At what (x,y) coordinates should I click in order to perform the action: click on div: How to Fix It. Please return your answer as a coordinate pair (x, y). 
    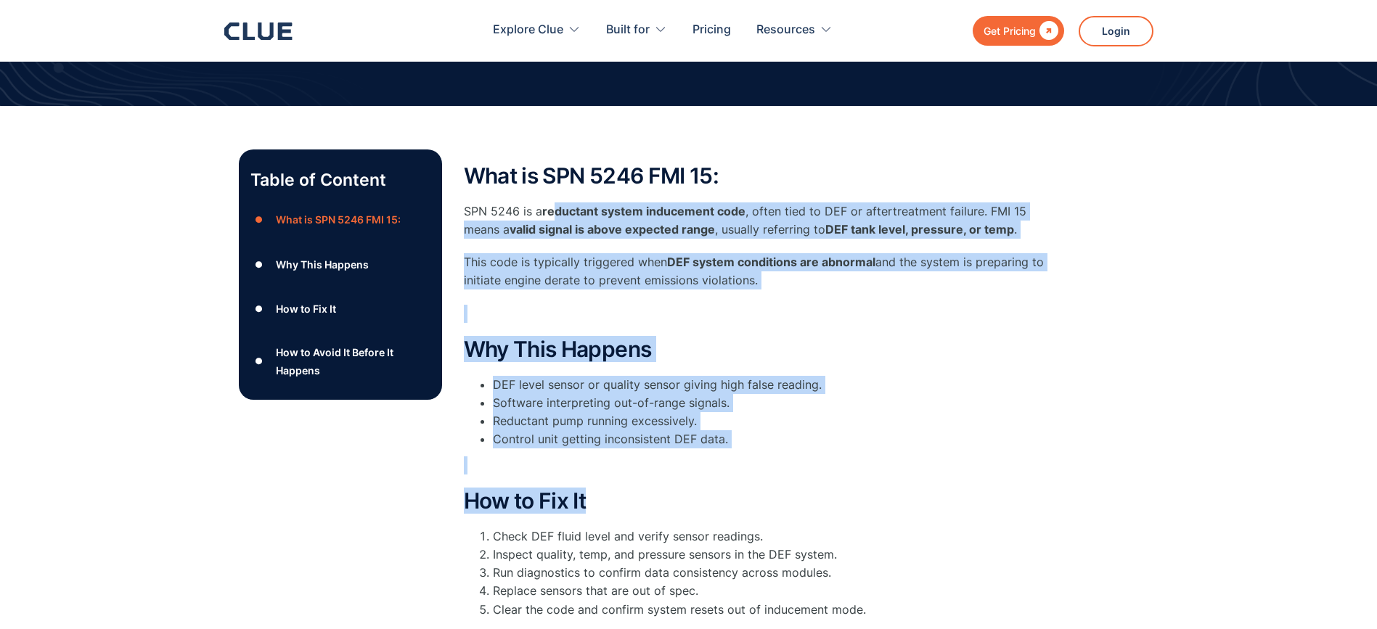
    Looking at the image, I should click on (306, 309).